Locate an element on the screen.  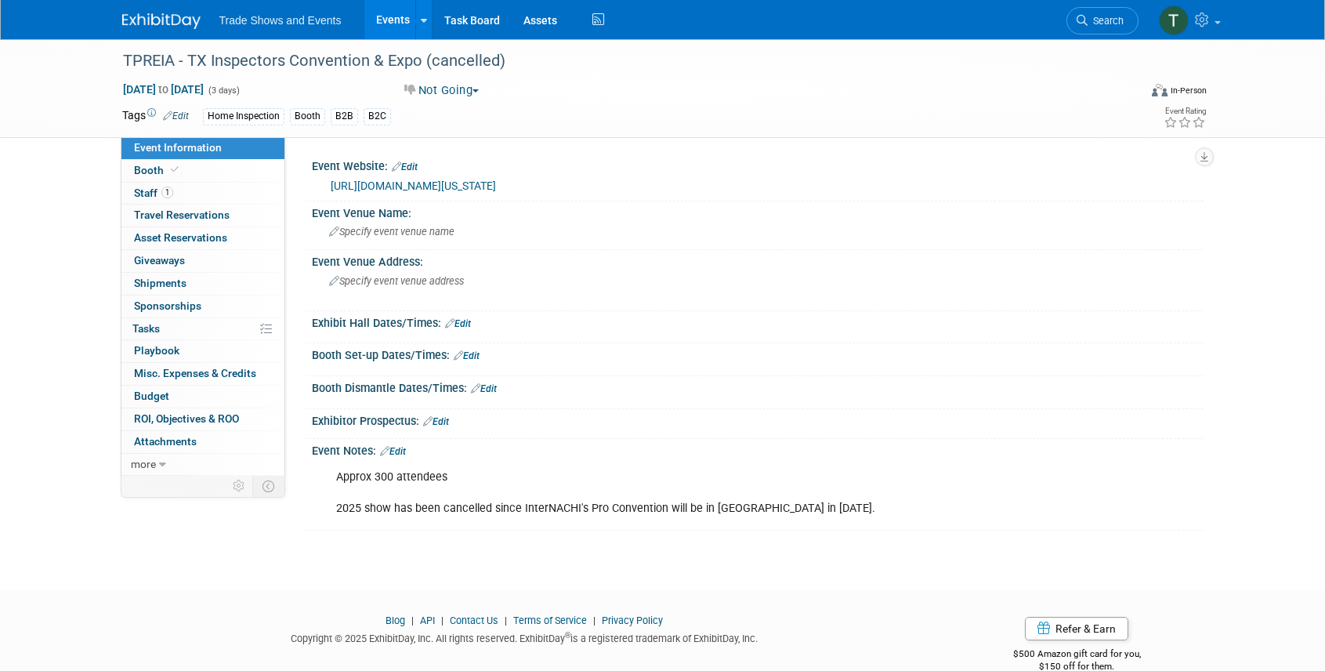
span: Shipments is located at coordinates (160, 283).